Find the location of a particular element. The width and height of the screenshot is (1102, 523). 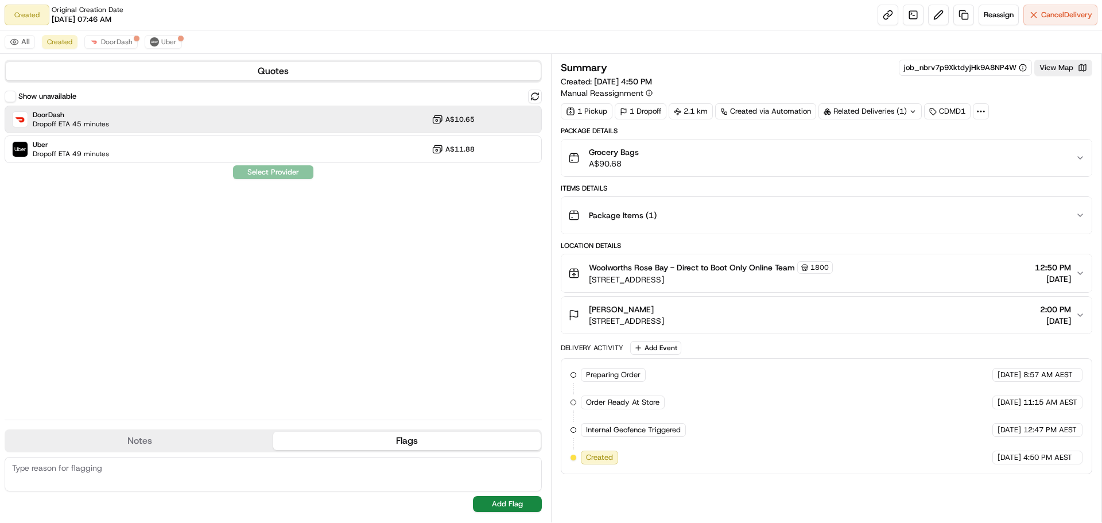

span: Package Items ( 1 ) is located at coordinates (623, 215).